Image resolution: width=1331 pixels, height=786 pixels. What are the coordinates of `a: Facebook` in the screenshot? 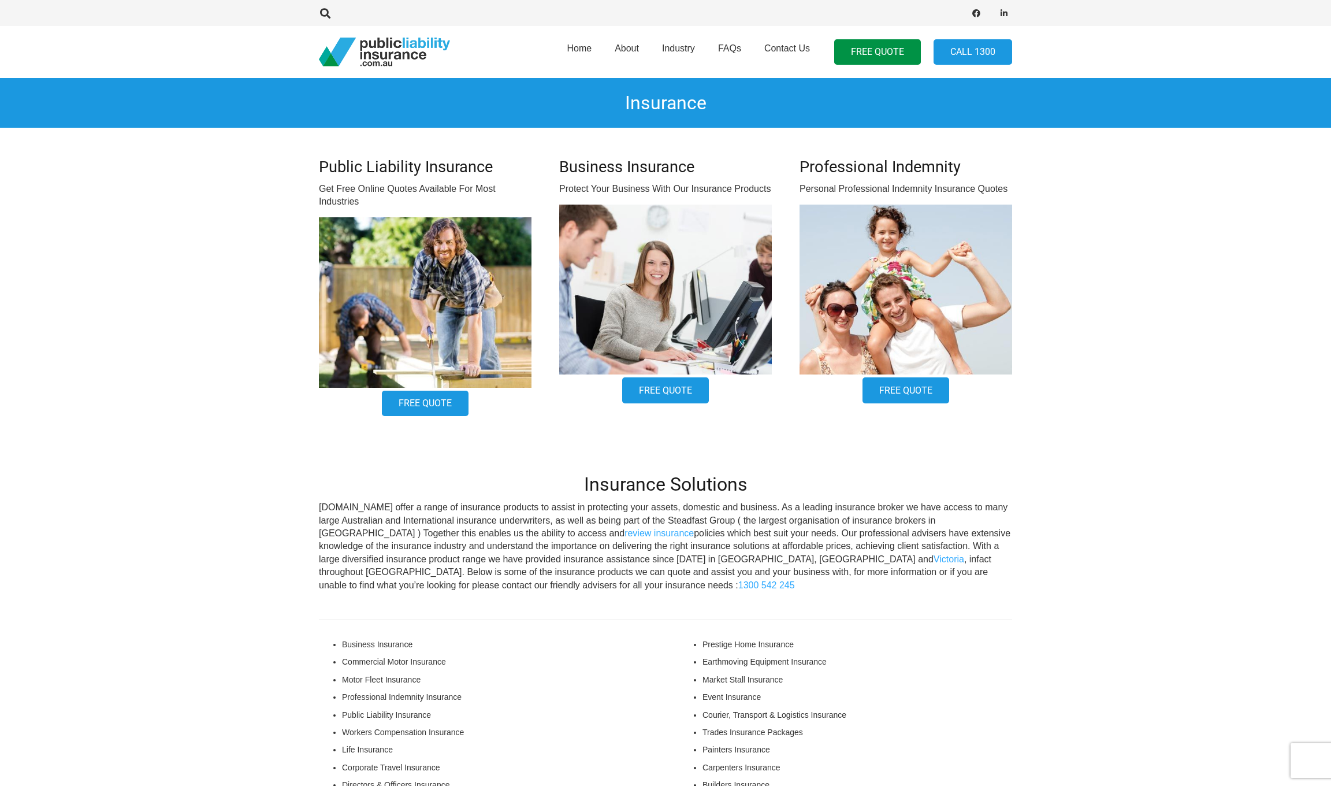 It's located at (977, 13).